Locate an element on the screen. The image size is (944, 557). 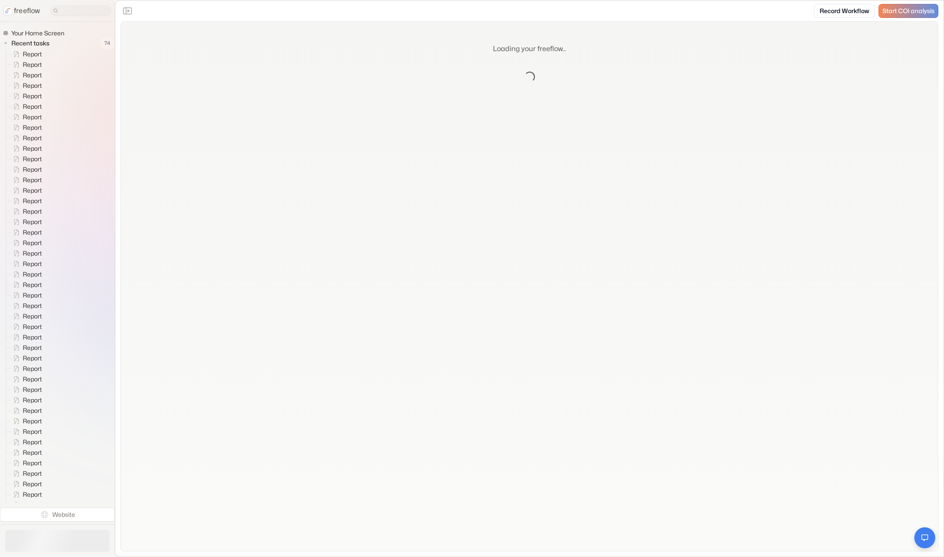
a: Your Home Screen is located at coordinates (35, 33).